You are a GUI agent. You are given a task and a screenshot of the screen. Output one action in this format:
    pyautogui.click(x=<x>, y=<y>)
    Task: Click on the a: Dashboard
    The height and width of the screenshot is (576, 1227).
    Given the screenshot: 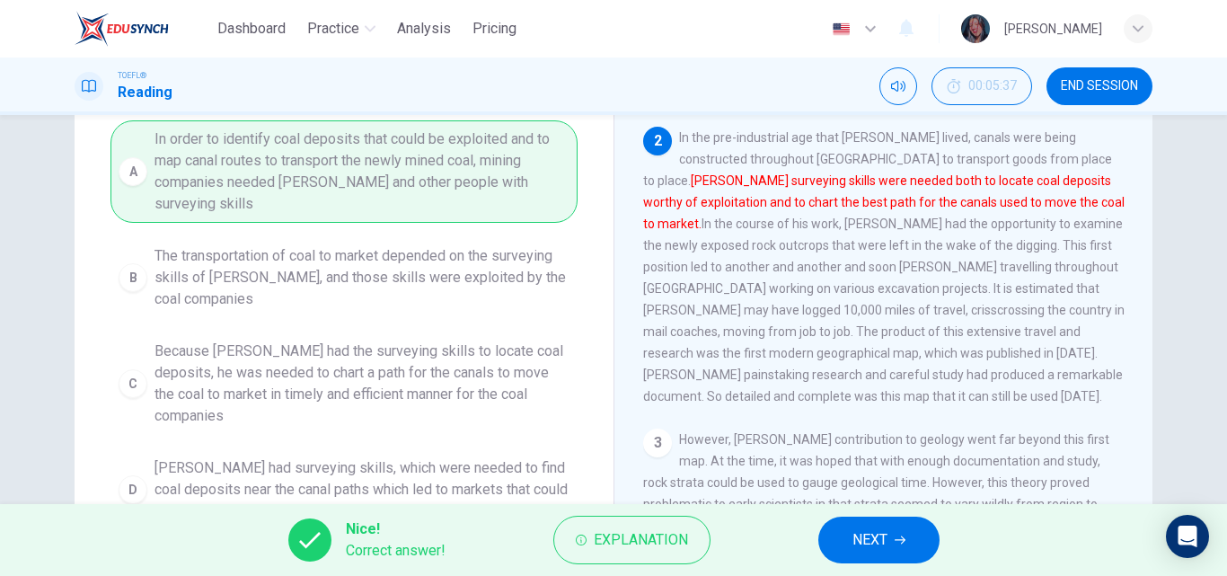 What is the action you would take?
    pyautogui.click(x=251, y=29)
    